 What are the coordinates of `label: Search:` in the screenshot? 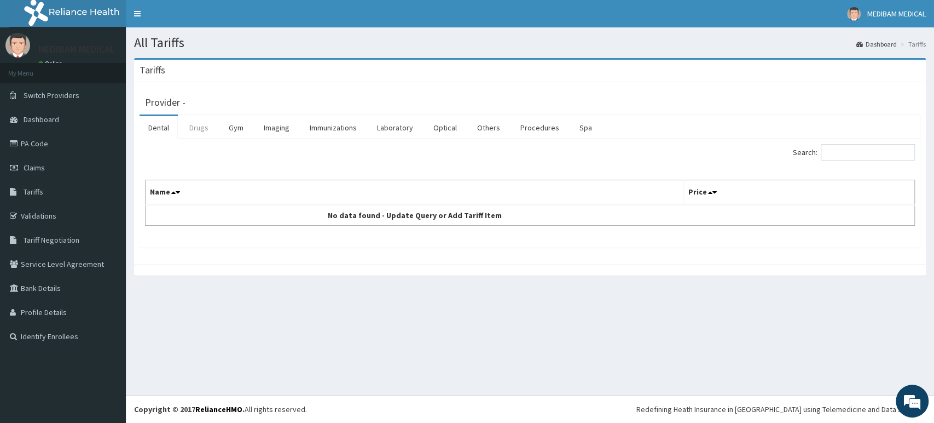 It's located at (854, 152).